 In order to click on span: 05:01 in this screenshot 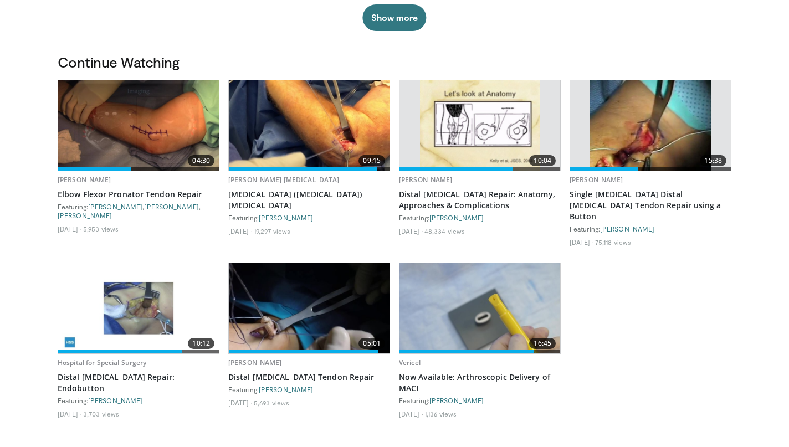, I will do `click(372, 344)`.